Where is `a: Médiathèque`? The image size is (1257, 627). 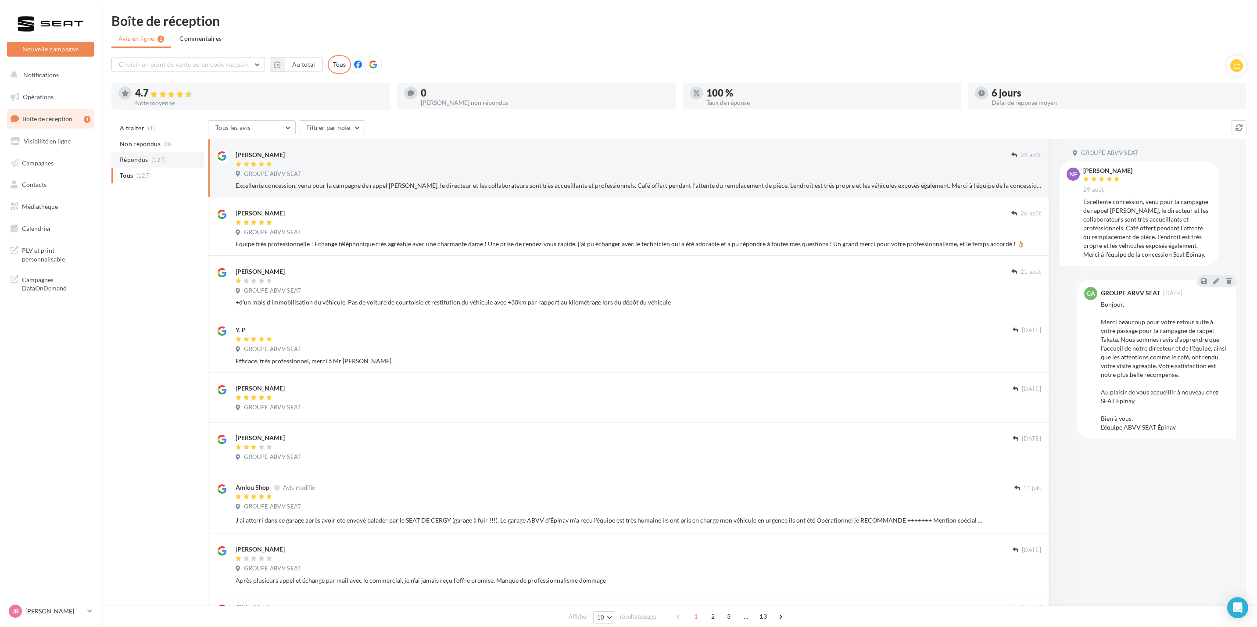 a: Médiathèque is located at coordinates (50, 207).